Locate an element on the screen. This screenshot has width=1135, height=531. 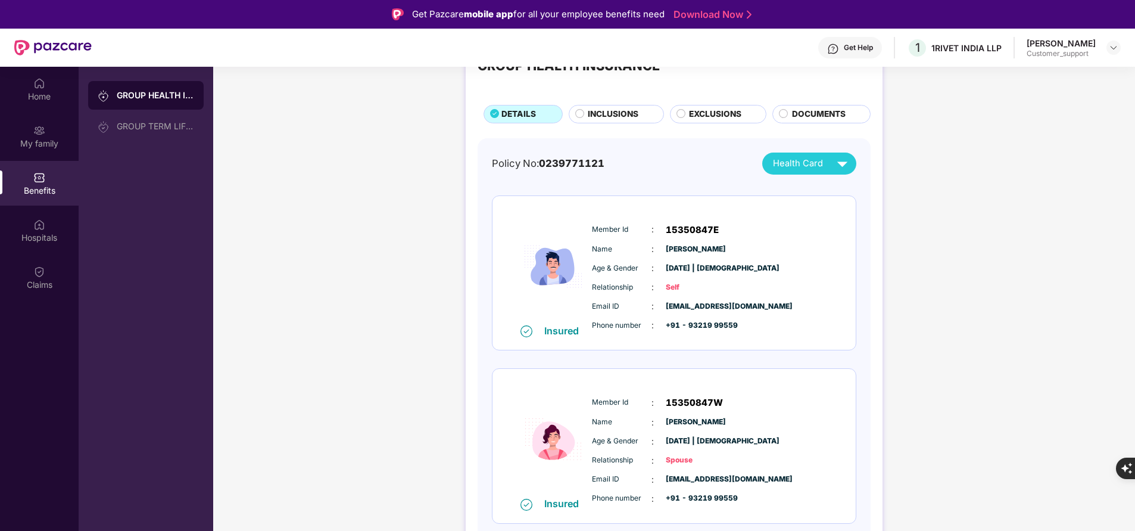
span: 0239771121 is located at coordinates (572, 163).